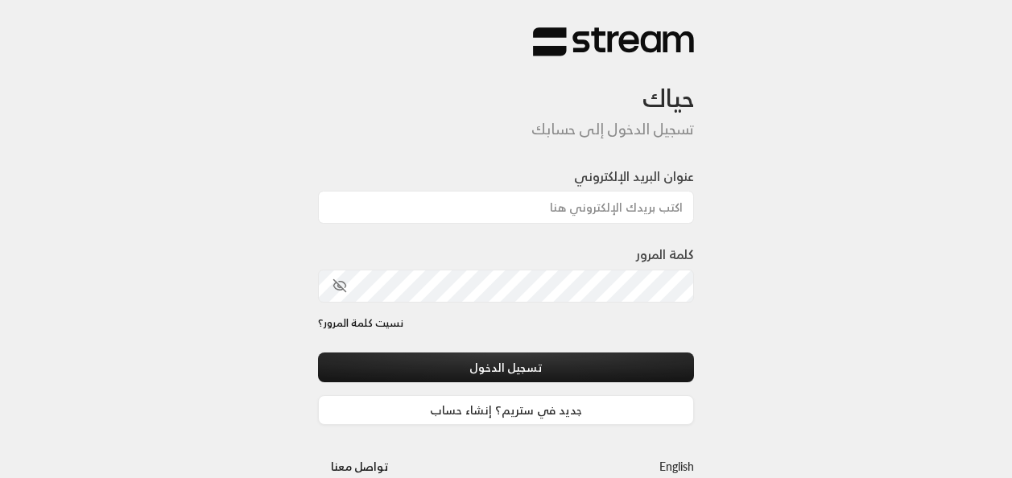 Image resolution: width=1012 pixels, height=478 pixels. What do you see at coordinates (340, 286) in the screenshot?
I see `button: toggle password visibility` at bounding box center [340, 286].